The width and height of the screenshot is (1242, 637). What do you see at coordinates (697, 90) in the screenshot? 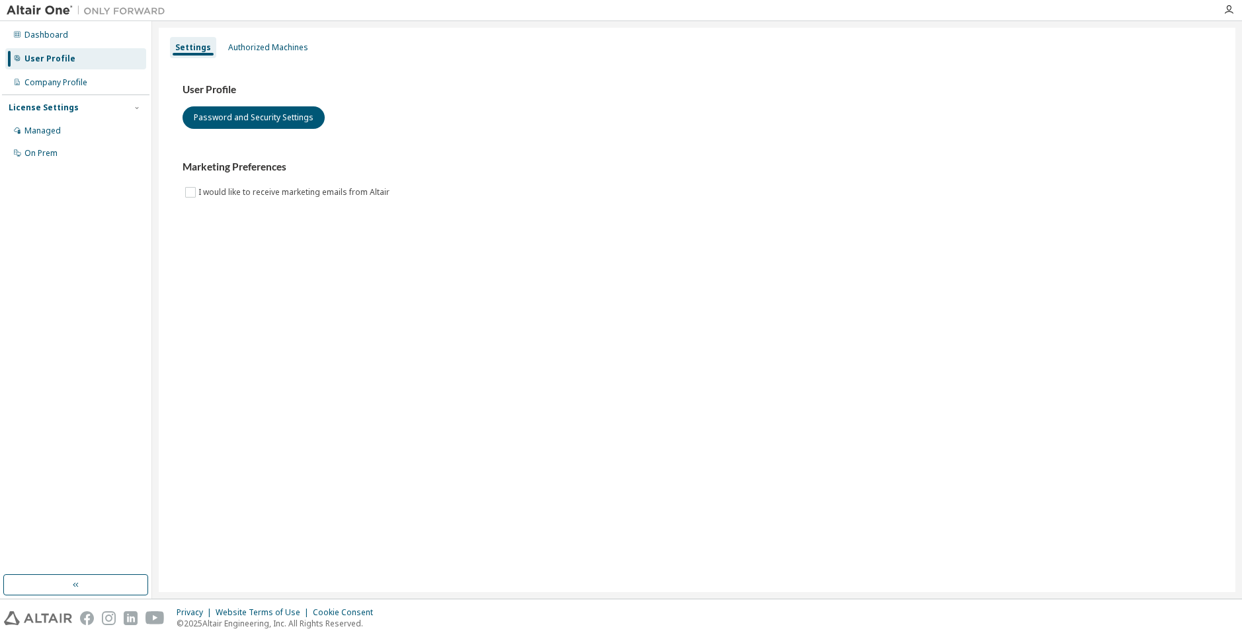
I see `h3: User Profile` at bounding box center [697, 90].